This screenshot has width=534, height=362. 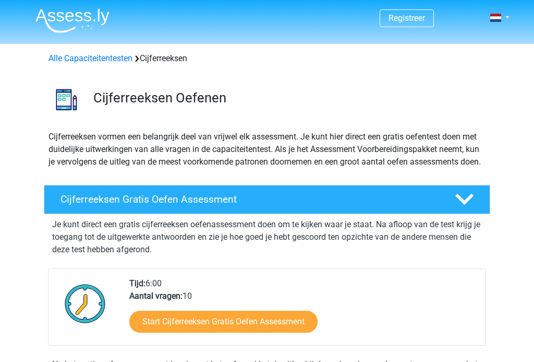 I want to click on a: Registreer, so click(x=407, y=18).